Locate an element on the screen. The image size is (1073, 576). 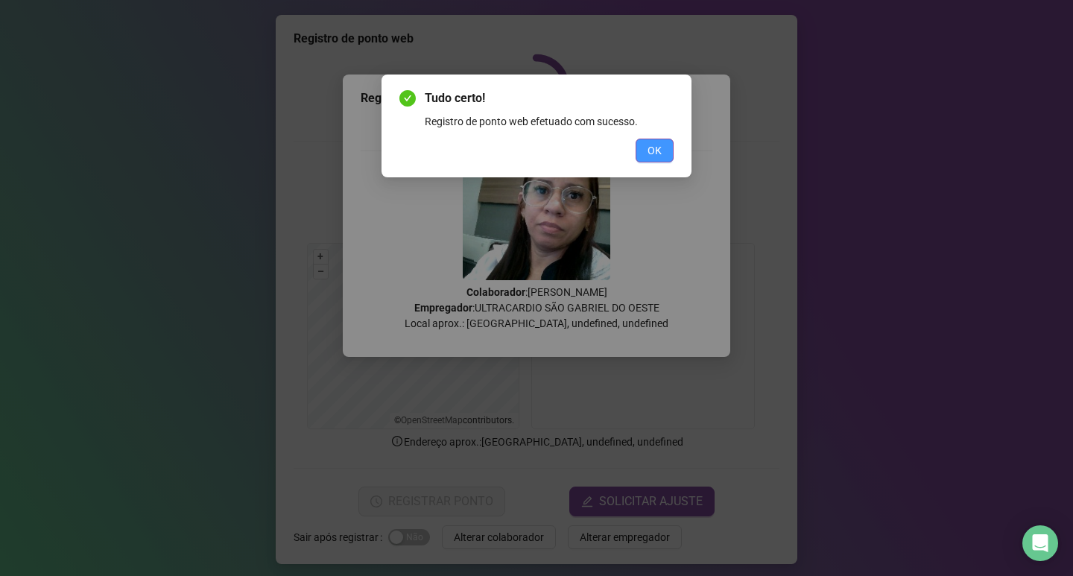
button: OK is located at coordinates (654, 150).